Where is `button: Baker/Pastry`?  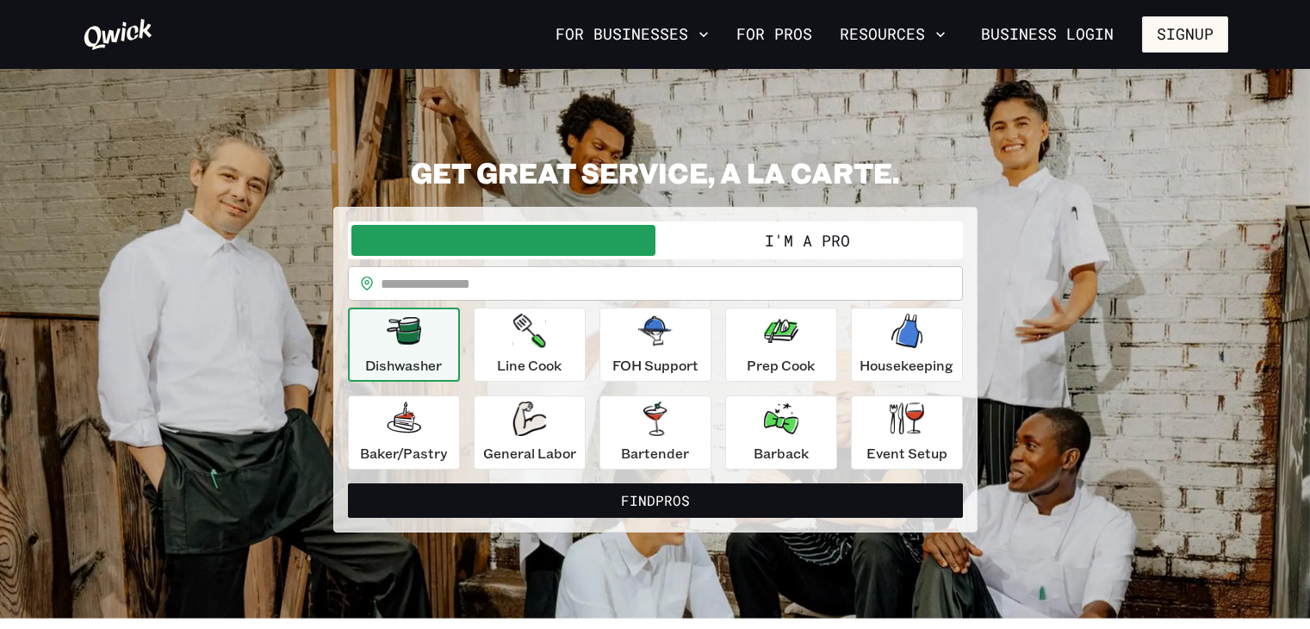 button: Baker/Pastry is located at coordinates (404, 432).